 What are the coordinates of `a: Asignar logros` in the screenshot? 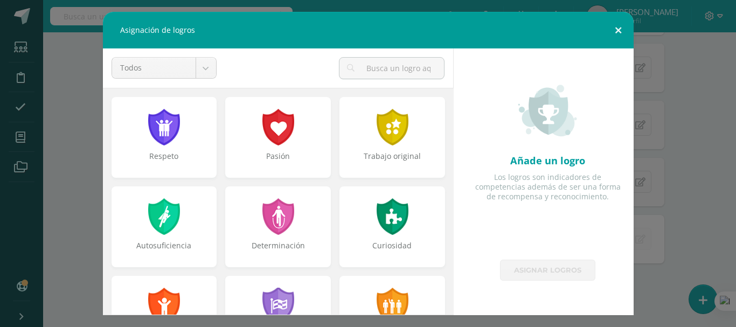 It's located at (548, 270).